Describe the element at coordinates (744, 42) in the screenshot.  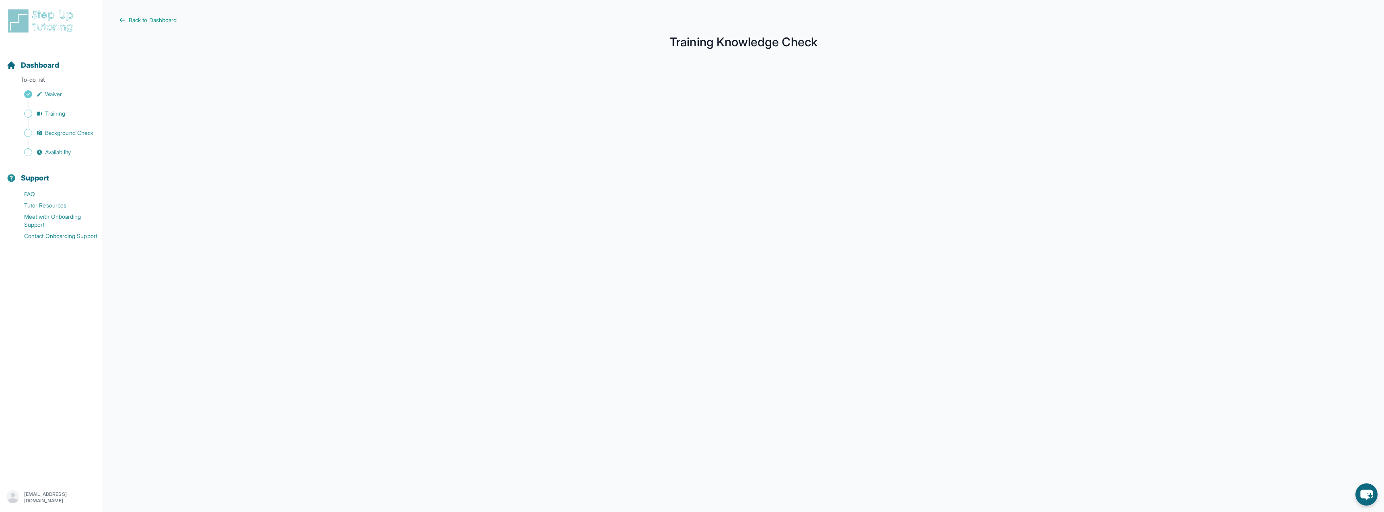
I see `h1: Training Knowledge Check` at that location.